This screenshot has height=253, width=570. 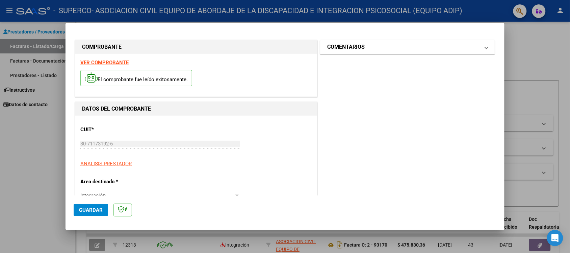 I want to click on p: CUIT, so click(x=115, y=129).